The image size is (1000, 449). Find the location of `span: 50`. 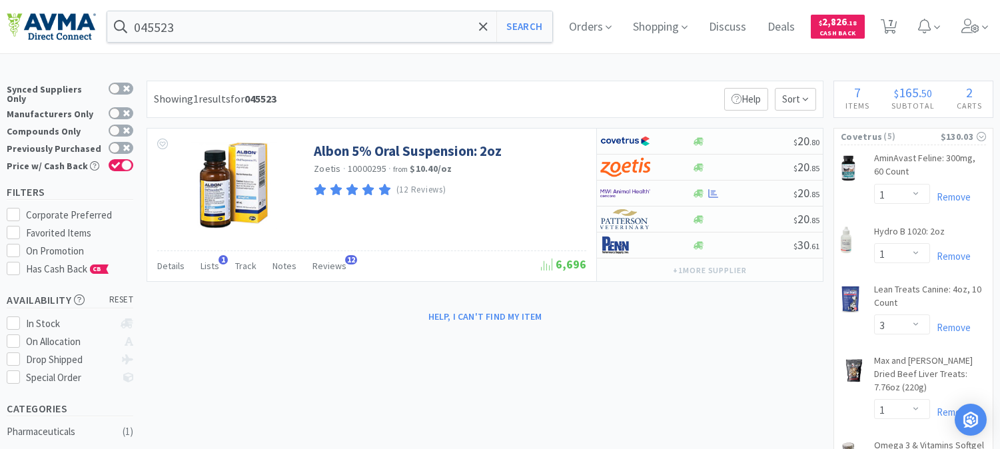

span: 50 is located at coordinates (927, 93).